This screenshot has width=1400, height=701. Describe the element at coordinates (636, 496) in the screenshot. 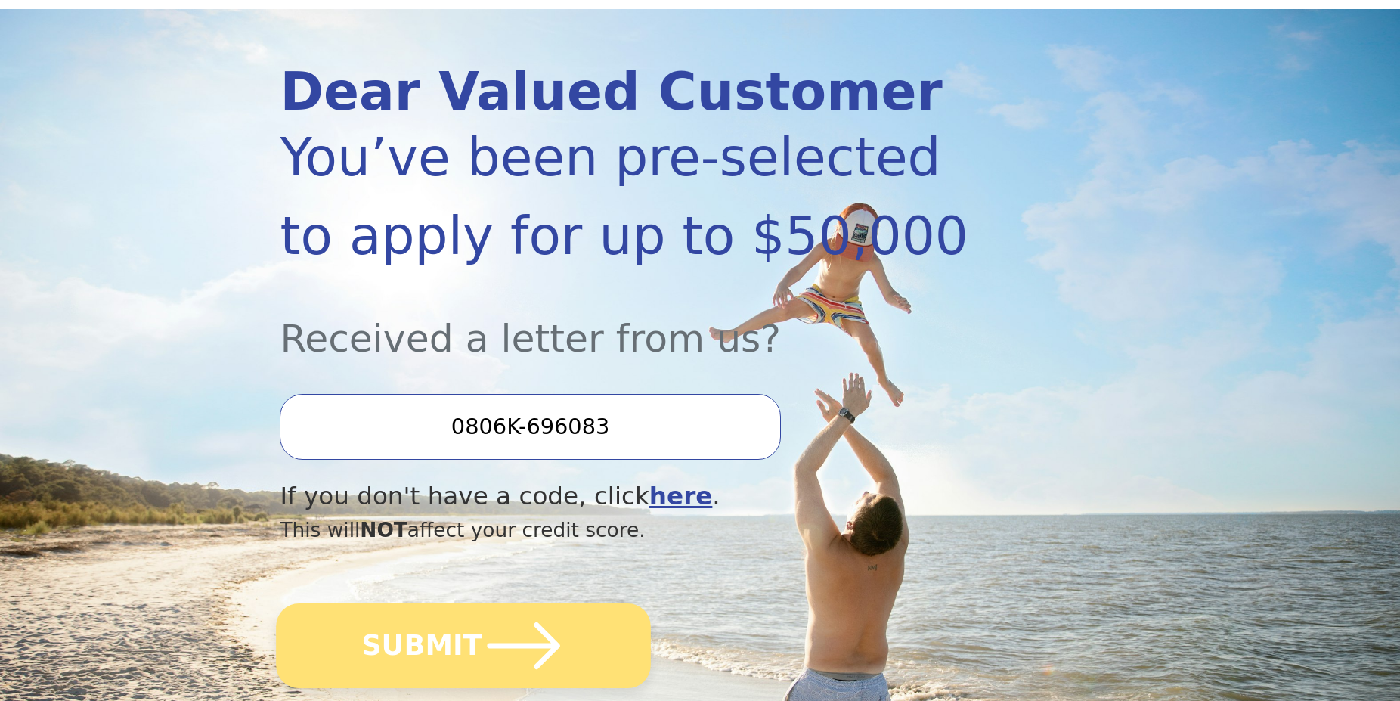

I see `div: If you don't have a code, click .` at that location.